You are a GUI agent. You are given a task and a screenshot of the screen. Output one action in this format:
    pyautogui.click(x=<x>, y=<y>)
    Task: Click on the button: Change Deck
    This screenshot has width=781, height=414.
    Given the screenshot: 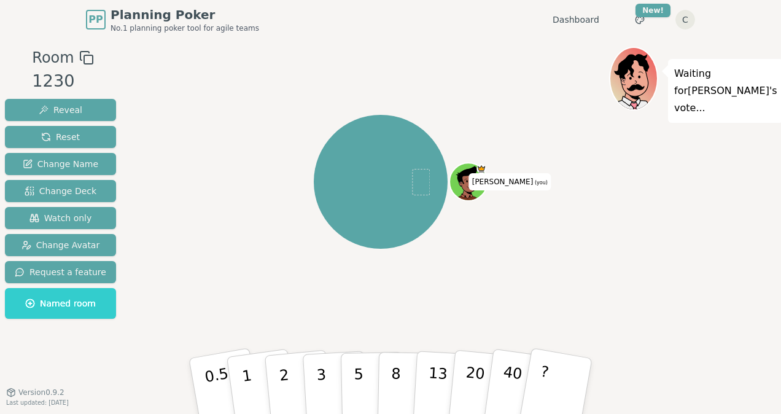 What is the action you would take?
    pyautogui.click(x=60, y=191)
    